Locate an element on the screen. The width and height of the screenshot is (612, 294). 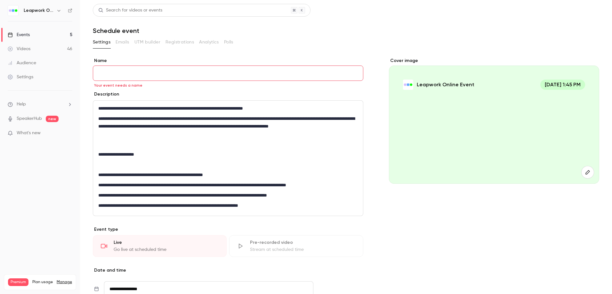
span: Registrations is located at coordinates (180, 42).